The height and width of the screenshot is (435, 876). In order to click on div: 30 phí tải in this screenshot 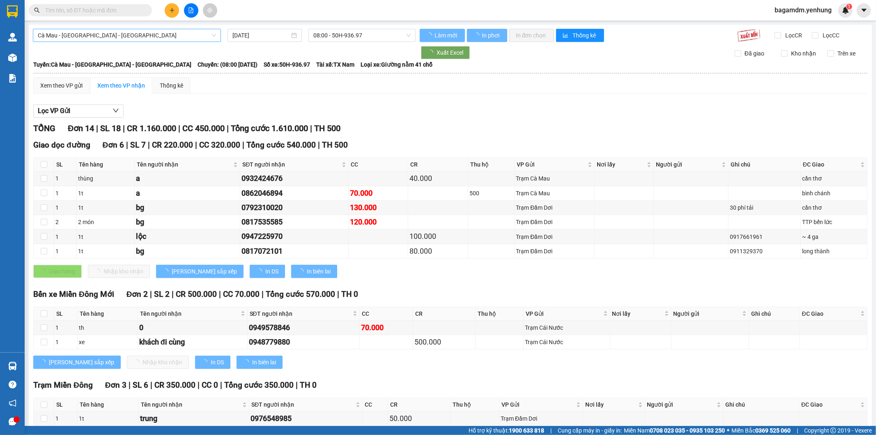, I will do `click(765, 207)`.